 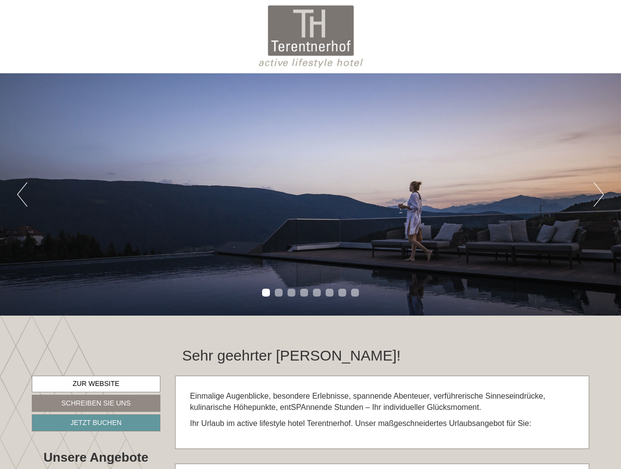 I want to click on button: Next, so click(x=599, y=195).